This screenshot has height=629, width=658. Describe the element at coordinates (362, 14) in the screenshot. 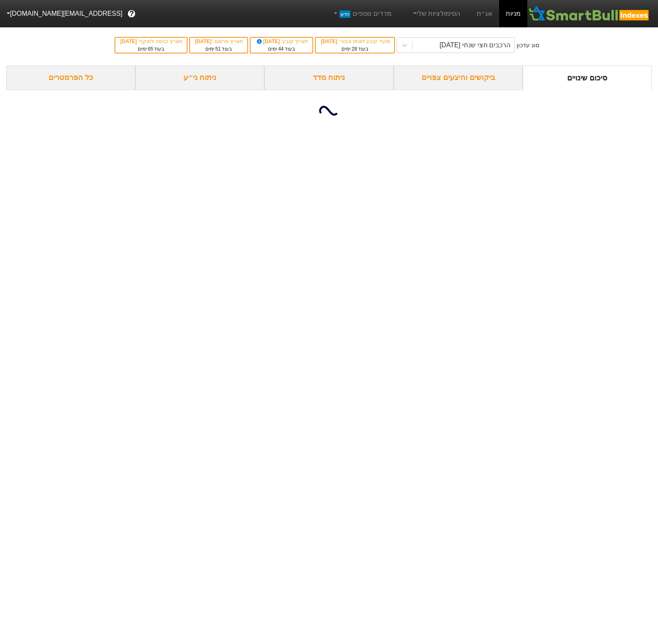

I see `a: מדדים נוספיםחדש` at that location.